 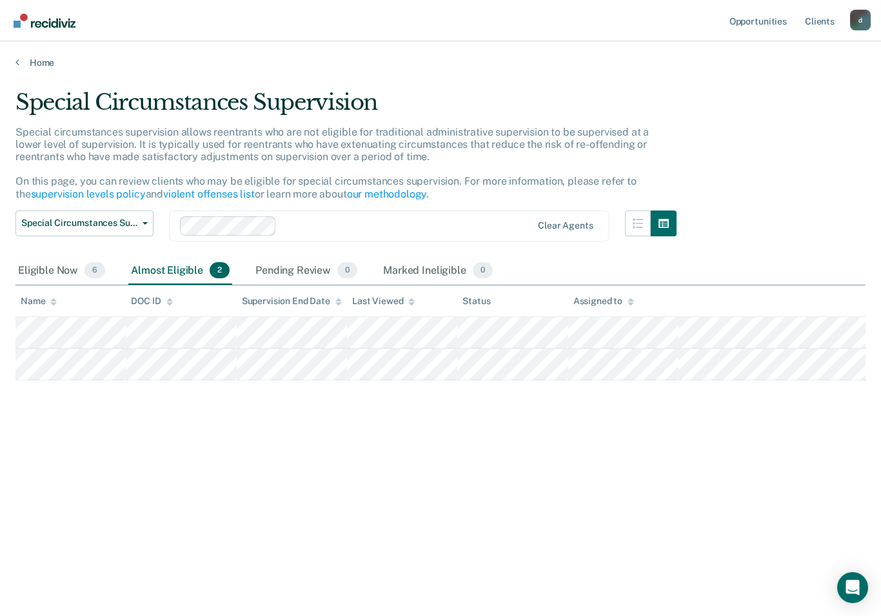 What do you see at coordinates (292, 301) in the screenshot?
I see `div: Supervision End Date` at bounding box center [292, 301].